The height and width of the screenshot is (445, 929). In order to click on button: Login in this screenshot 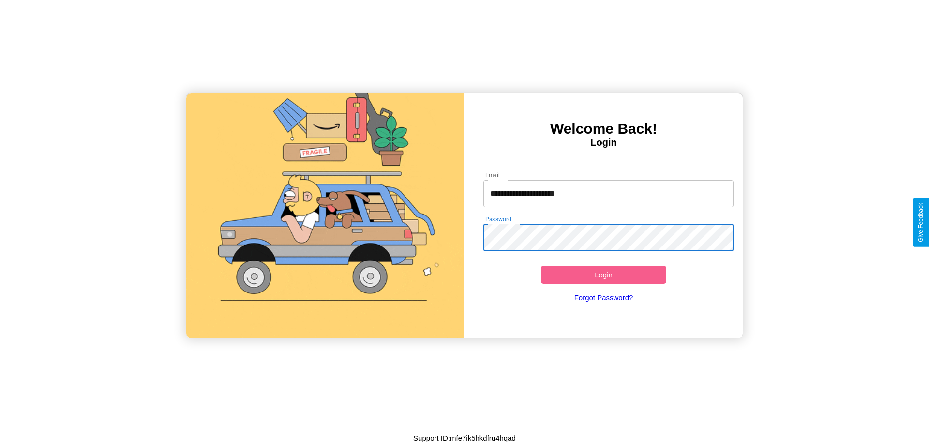, I will do `click(603, 274)`.